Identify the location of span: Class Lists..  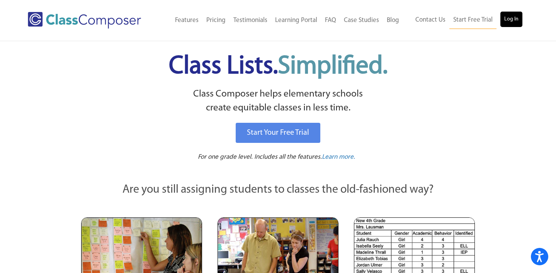
(278, 66).